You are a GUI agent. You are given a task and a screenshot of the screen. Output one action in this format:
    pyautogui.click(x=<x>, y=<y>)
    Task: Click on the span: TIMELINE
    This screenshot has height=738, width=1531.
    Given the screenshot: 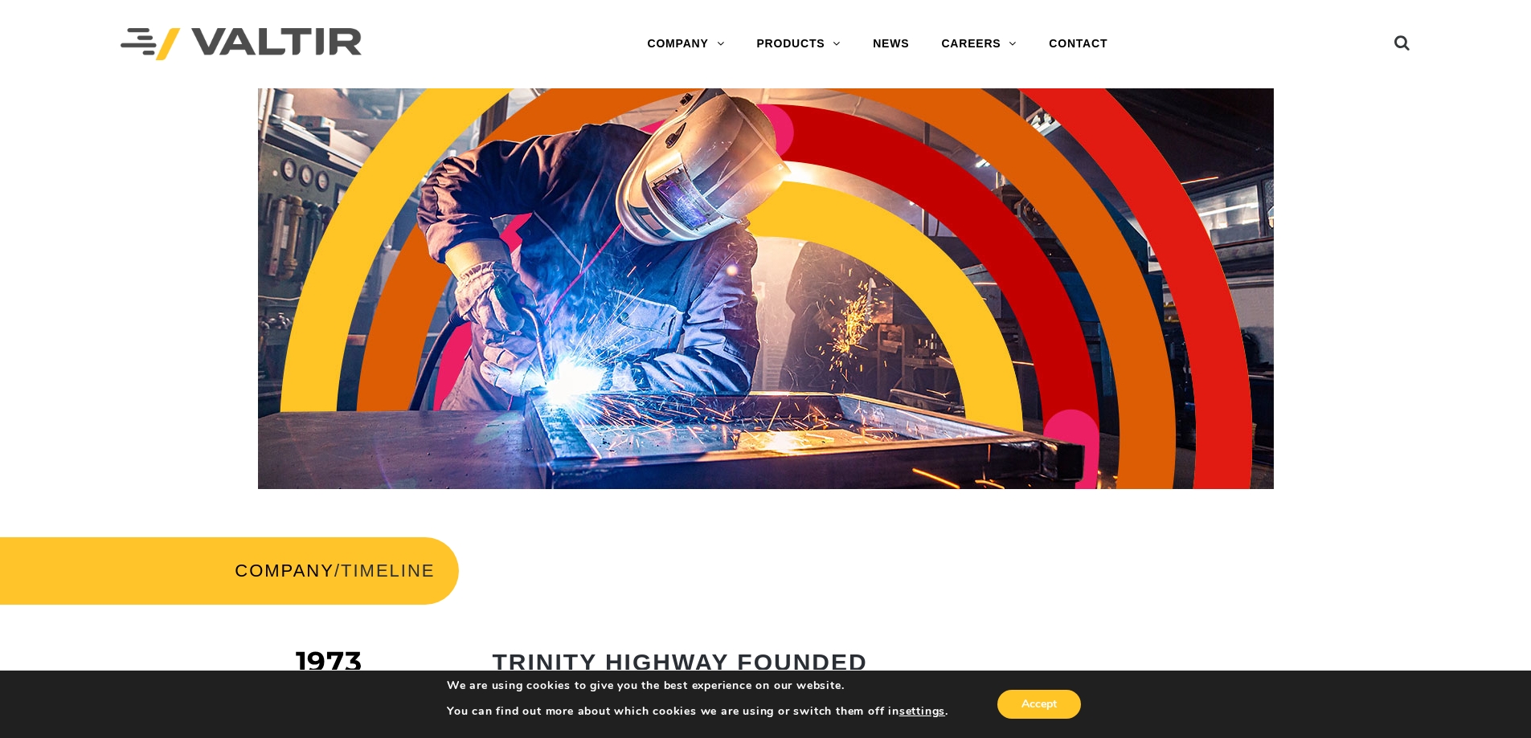 What is the action you would take?
    pyautogui.click(x=387, y=570)
    